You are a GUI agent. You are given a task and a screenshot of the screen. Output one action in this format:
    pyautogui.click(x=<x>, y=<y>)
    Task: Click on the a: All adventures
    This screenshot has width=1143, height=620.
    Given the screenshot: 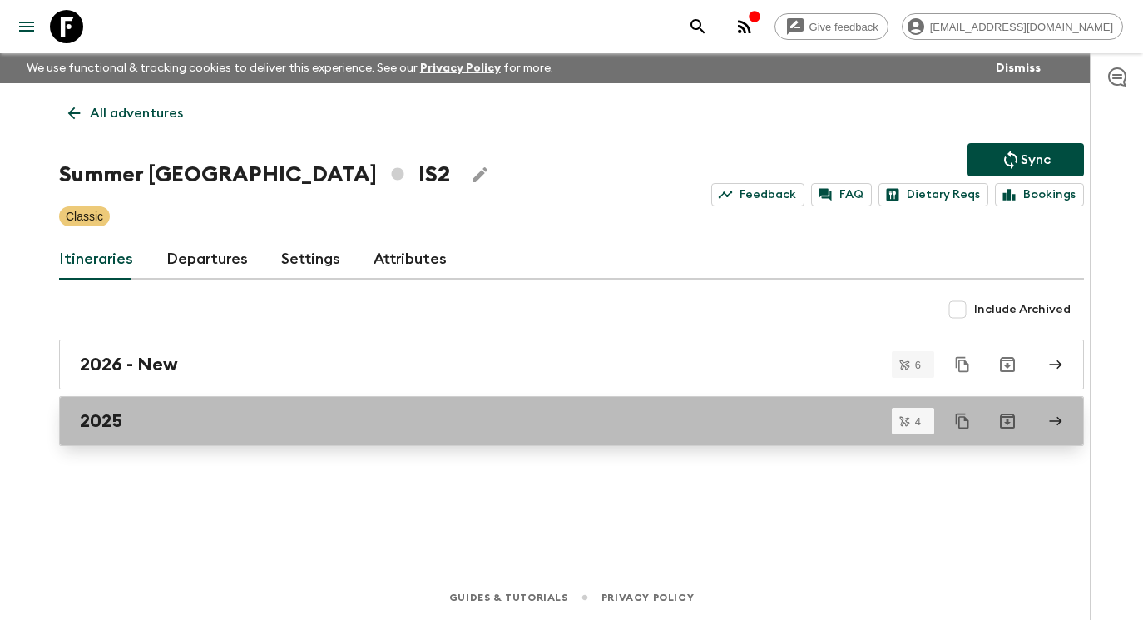 What is the action you would take?
    pyautogui.click(x=126, y=113)
    